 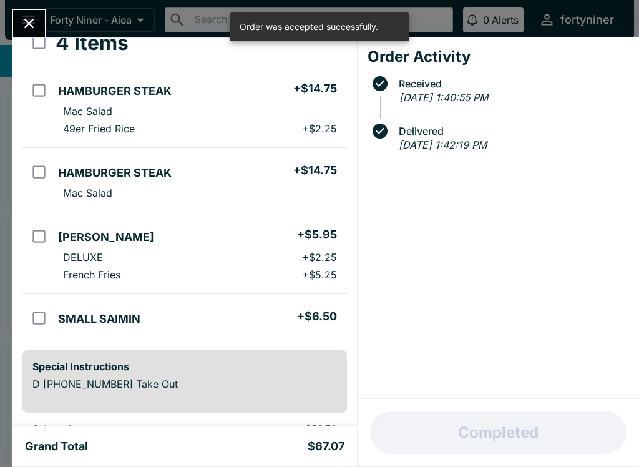 What do you see at coordinates (185, 180) in the screenshot?
I see `table: orders table` at bounding box center [185, 180].